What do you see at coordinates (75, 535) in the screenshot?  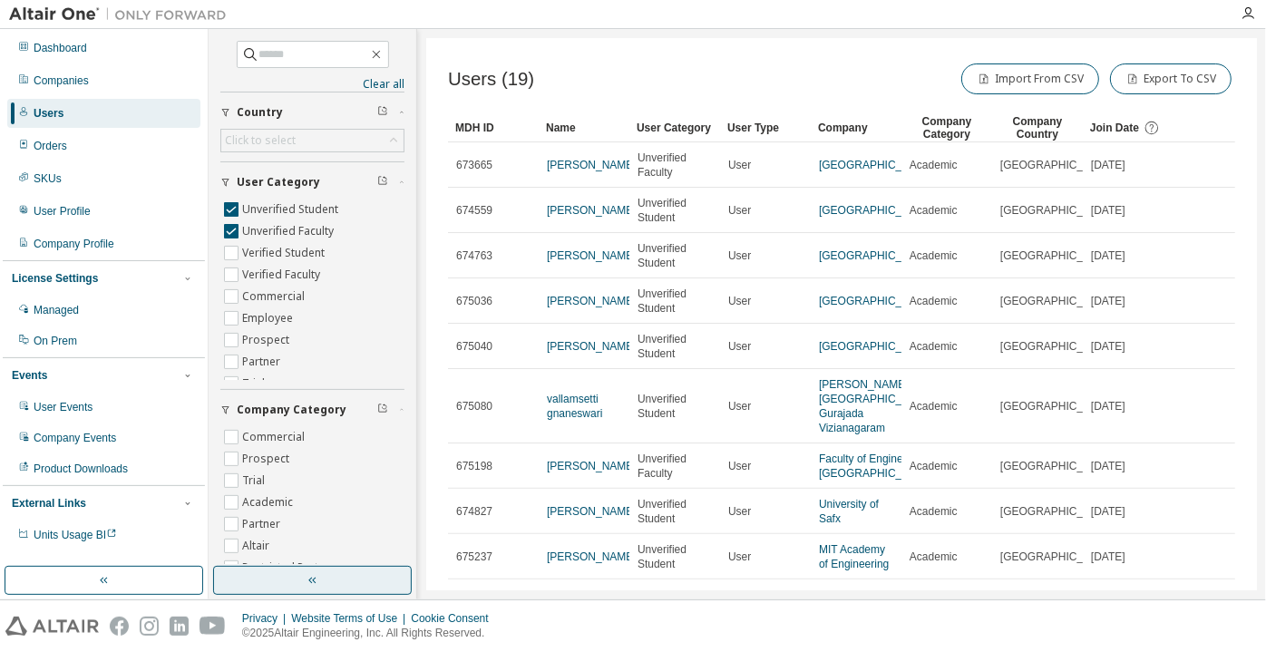 I see `span: Units Usage BI` at bounding box center [75, 535].